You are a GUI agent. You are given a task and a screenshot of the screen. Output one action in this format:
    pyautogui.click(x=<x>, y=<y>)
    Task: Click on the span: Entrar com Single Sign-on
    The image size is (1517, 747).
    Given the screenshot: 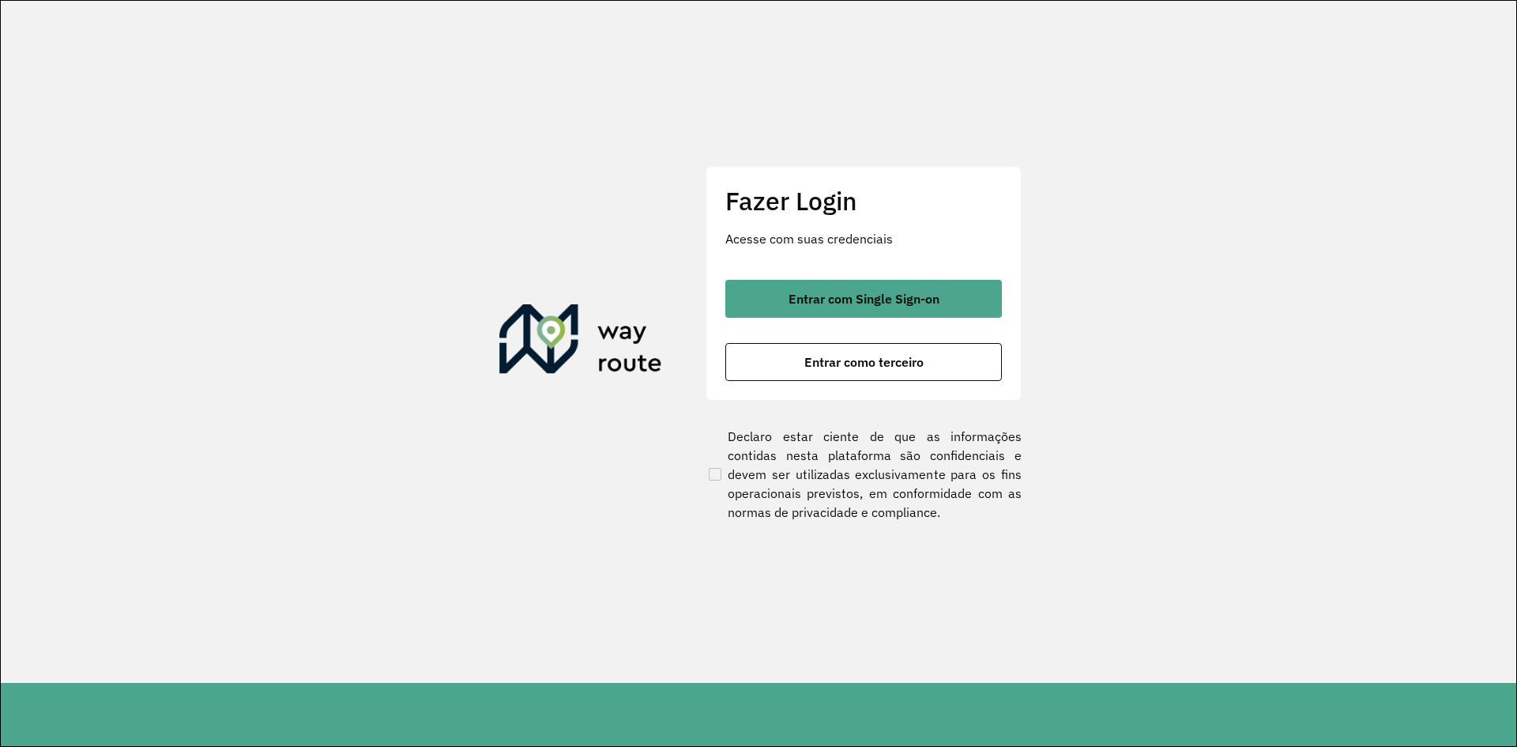 What is the action you would take?
    pyautogui.click(x=864, y=299)
    